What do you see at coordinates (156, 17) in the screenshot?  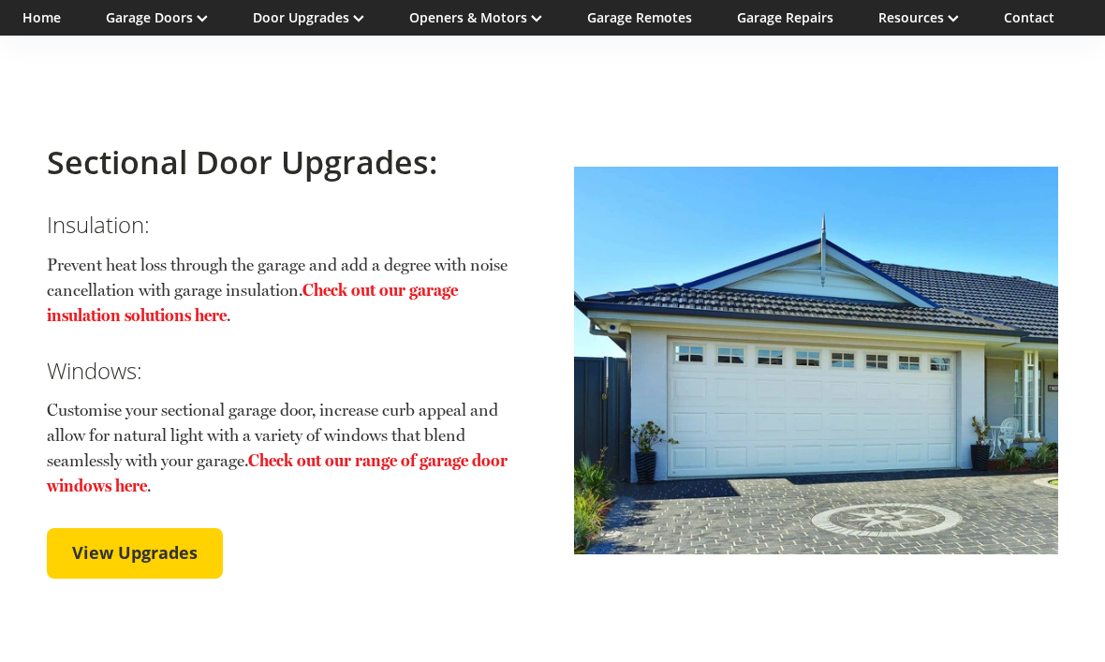 I see `a: Garage Doors` at bounding box center [156, 17].